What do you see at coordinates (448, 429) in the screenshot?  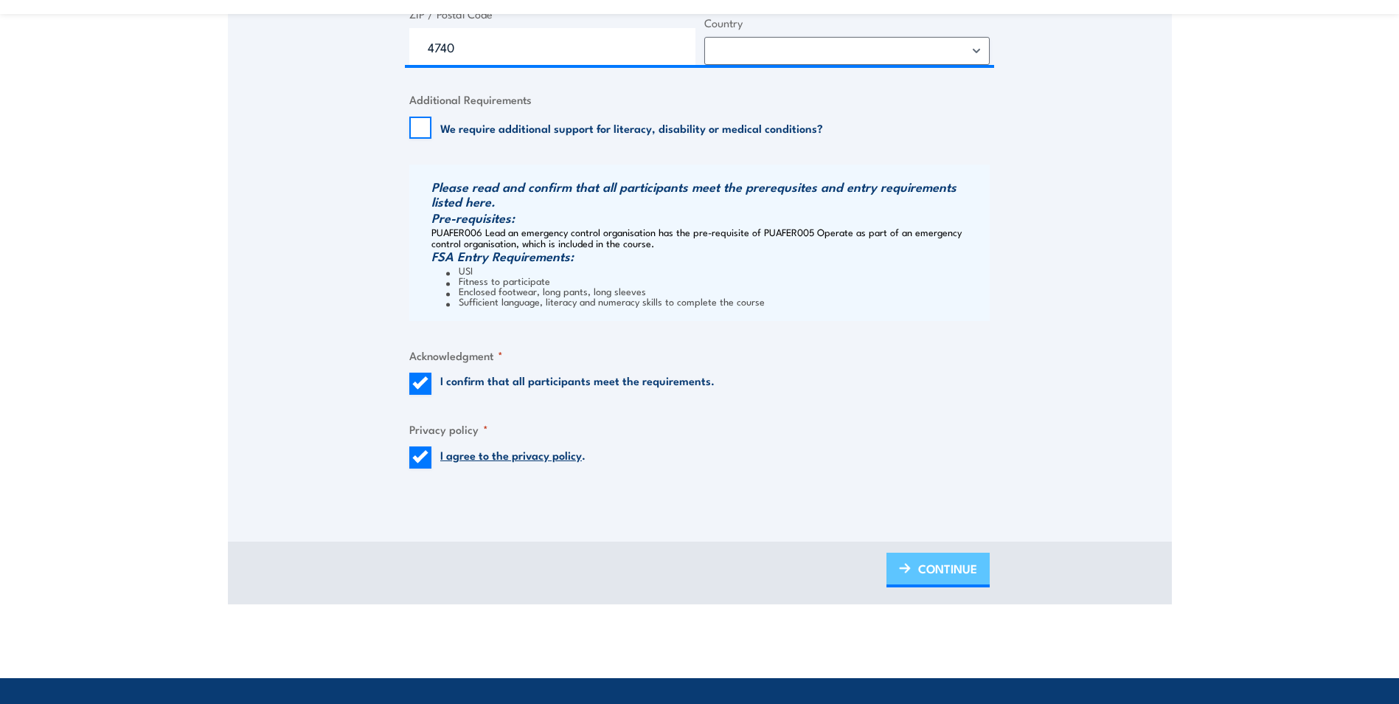 I see `legend: Privacy policy` at bounding box center [448, 429].